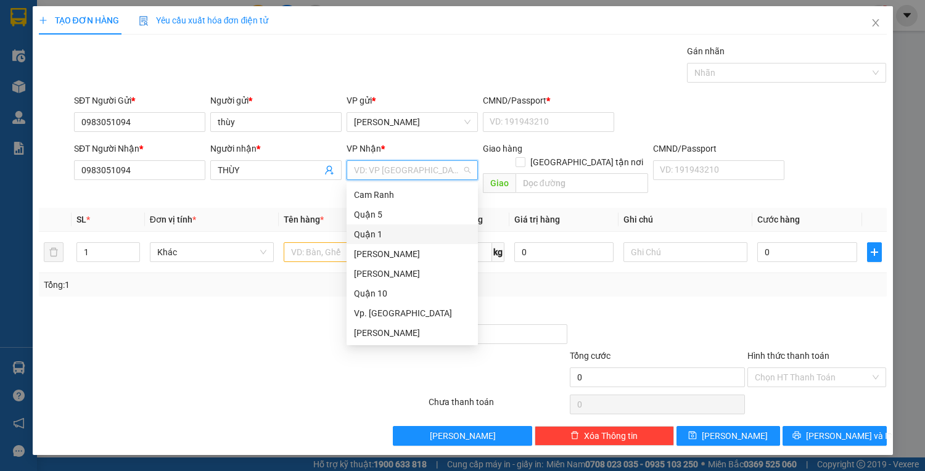  Describe the element at coordinates (329, 170) in the screenshot. I see `span: user-add` at that location.